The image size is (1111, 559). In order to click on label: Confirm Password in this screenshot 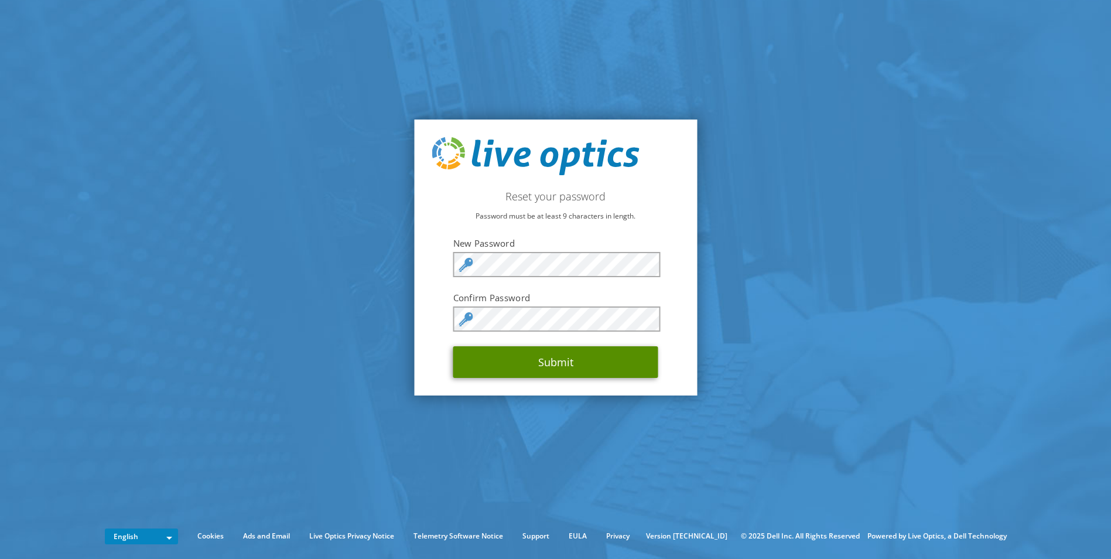, I will do `click(556, 297)`.